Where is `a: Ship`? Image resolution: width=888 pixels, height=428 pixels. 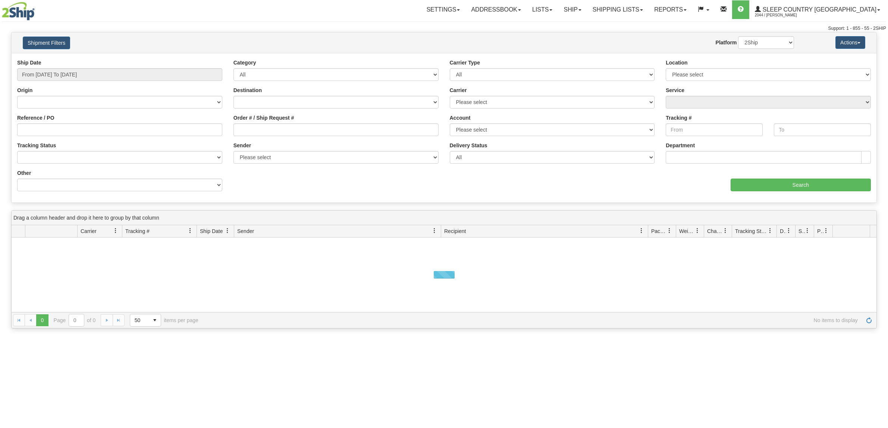
a: Ship is located at coordinates (572, 10).